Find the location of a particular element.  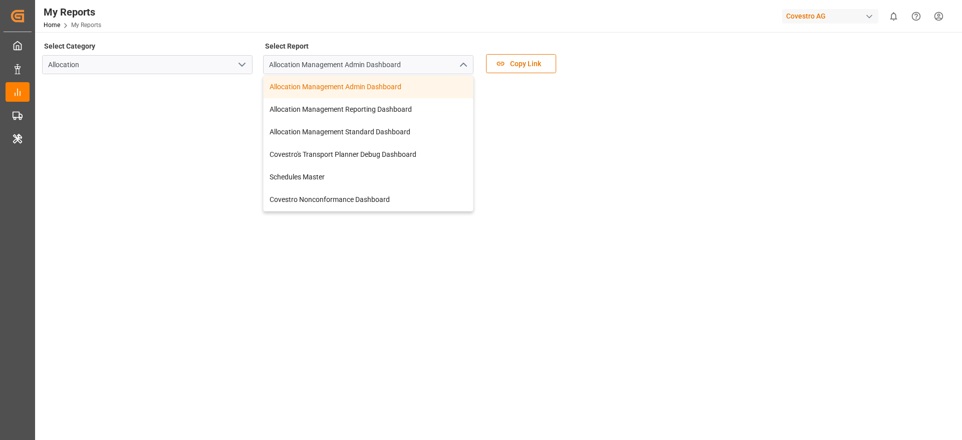

button: Help Center is located at coordinates (916, 16).